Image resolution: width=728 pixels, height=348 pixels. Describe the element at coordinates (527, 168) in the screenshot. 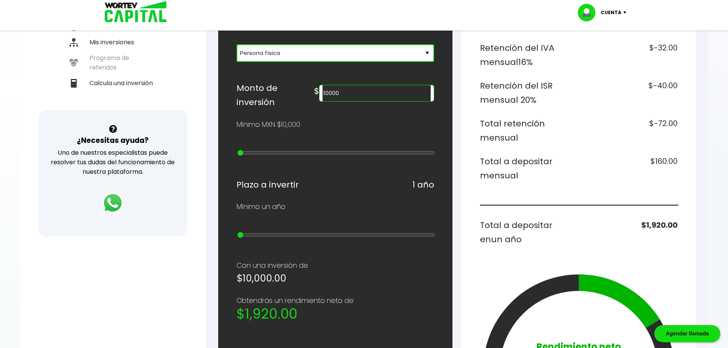

I see `h6: Total a depositar mensual` at that location.